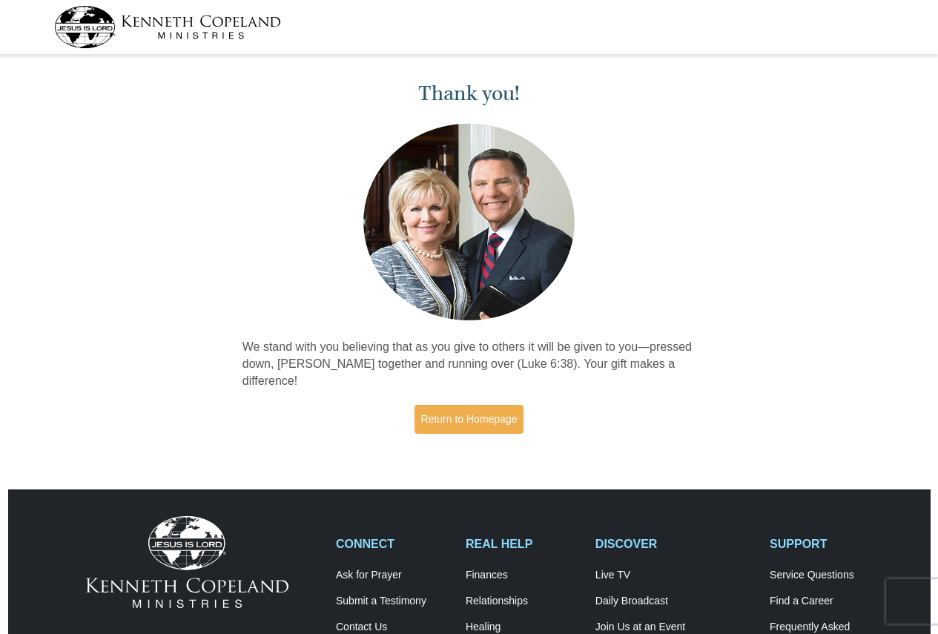  I want to click on a: Contact Us, so click(393, 627).